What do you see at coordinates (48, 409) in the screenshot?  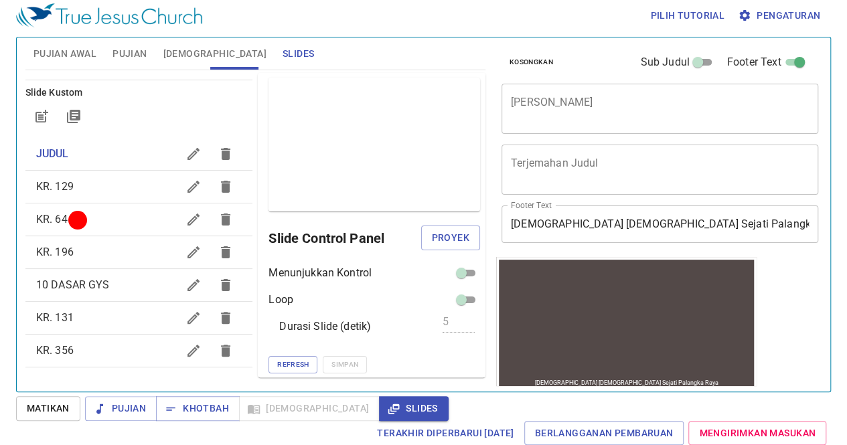 I see `button: Matikan` at bounding box center [48, 409].